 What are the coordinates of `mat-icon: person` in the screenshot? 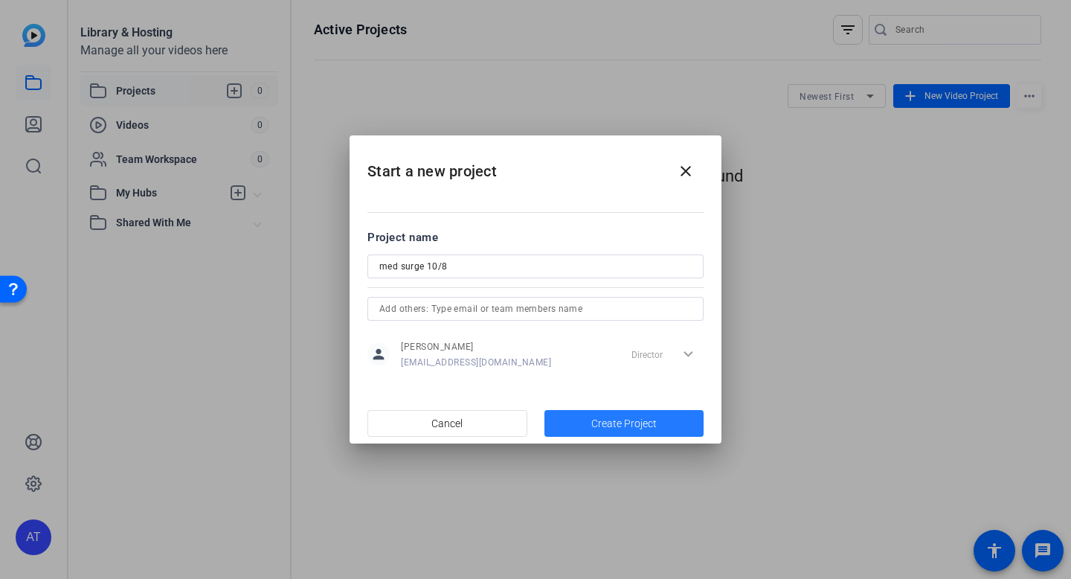 It's located at (379, 354).